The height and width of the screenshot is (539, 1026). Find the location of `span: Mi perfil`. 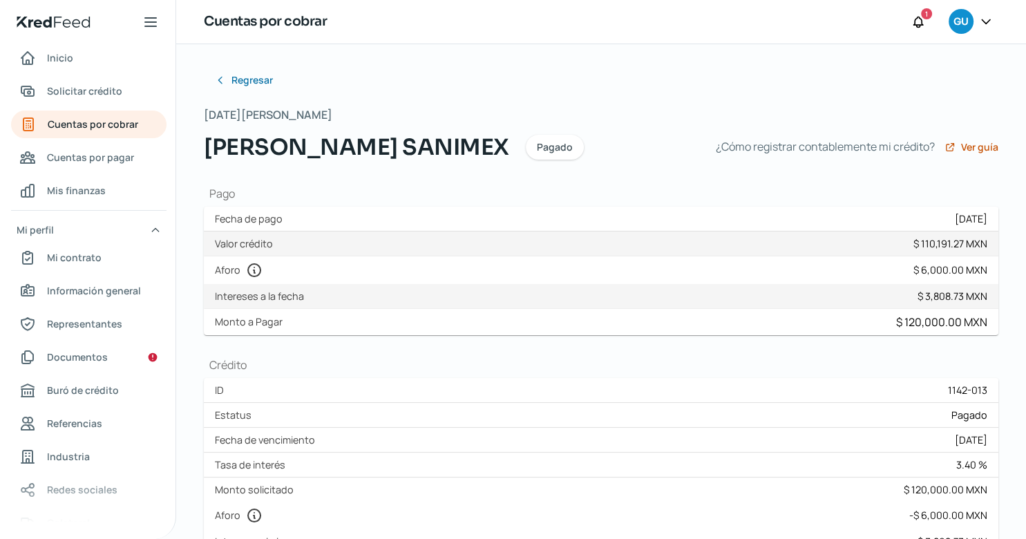

span: Mi perfil is located at coordinates (35, 229).